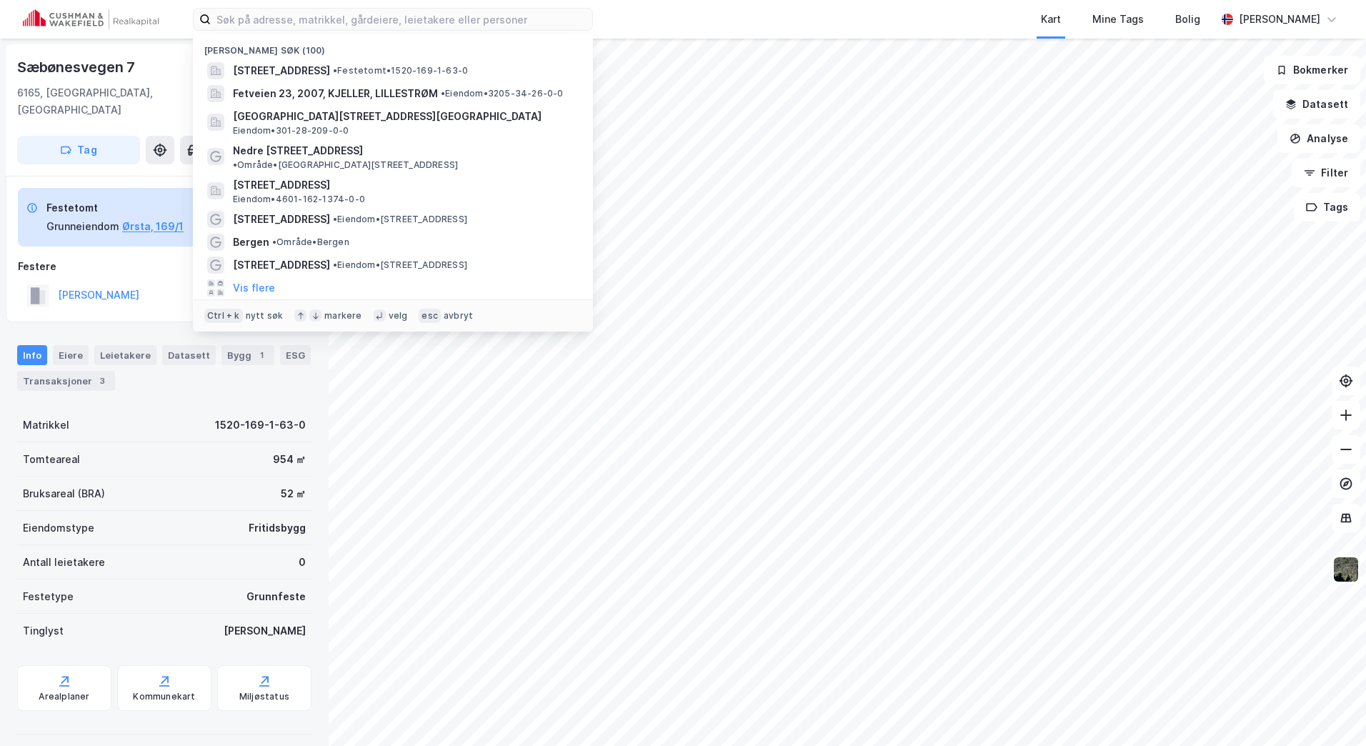  I want to click on div: 954 ㎡, so click(289, 460).